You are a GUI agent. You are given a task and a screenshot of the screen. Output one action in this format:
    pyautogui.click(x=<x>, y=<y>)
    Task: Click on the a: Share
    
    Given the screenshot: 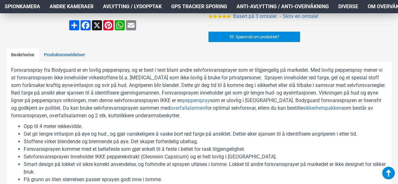 What is the action you would take?
    pyautogui.click(x=74, y=25)
    